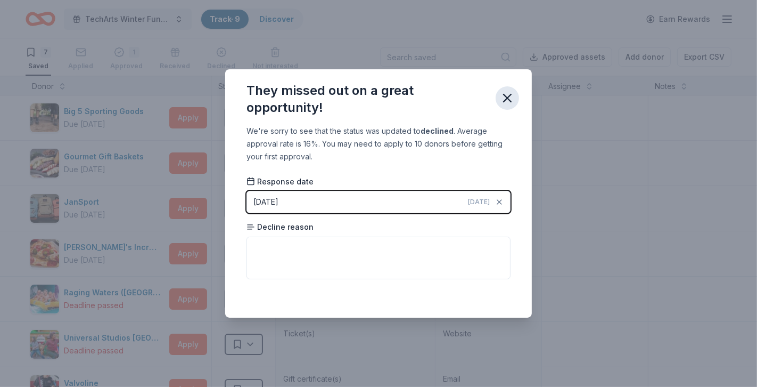 This screenshot has width=757, height=387. Describe the element at coordinates (367, 99) in the screenshot. I see `div: They missed out on a great opportunity!` at that location.